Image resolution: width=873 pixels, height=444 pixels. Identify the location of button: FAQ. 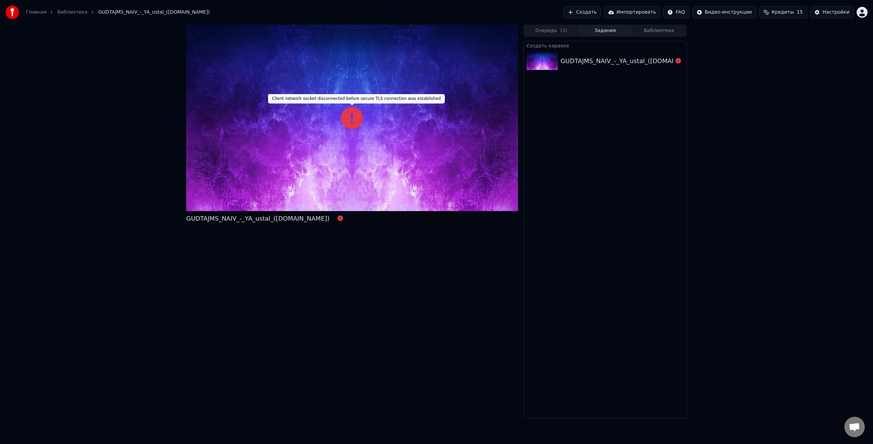
(676, 12).